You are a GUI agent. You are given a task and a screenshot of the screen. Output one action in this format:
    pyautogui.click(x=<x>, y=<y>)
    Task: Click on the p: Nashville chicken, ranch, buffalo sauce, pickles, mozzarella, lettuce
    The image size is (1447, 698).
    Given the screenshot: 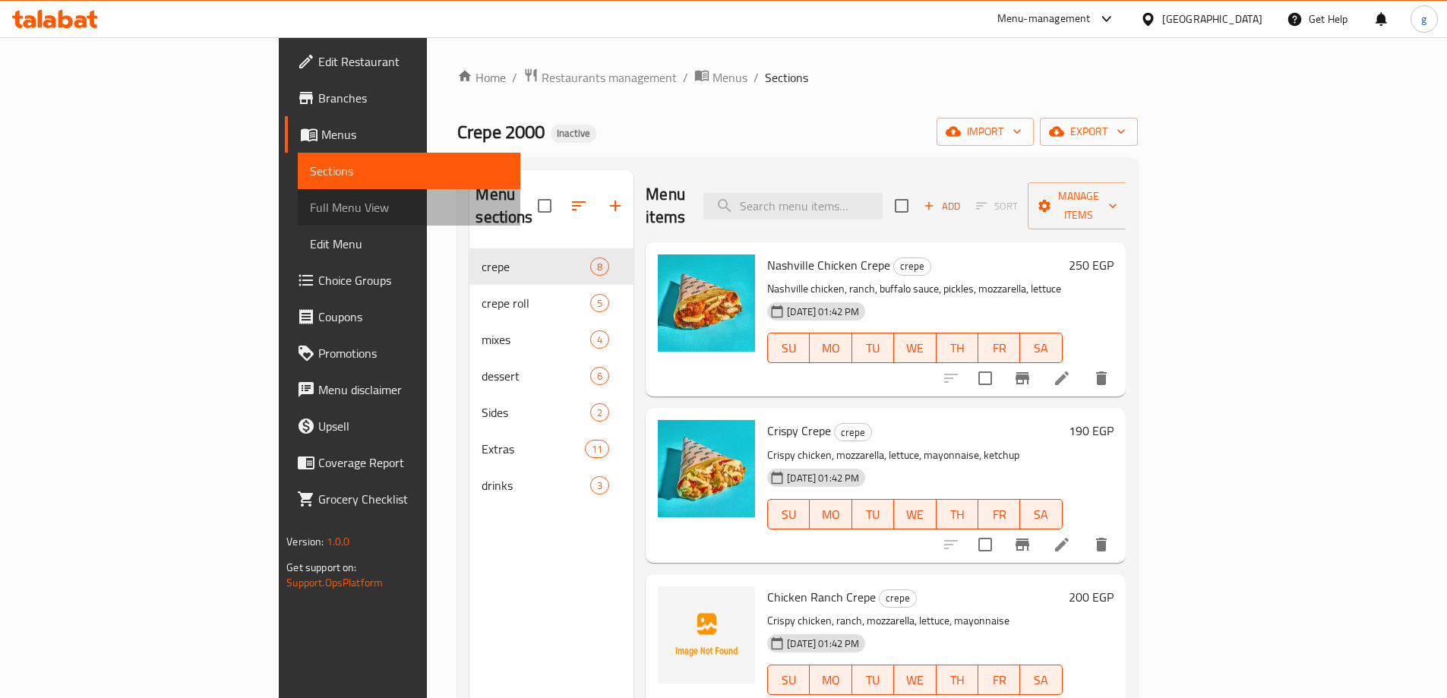 What is the action you would take?
    pyautogui.click(x=914, y=289)
    